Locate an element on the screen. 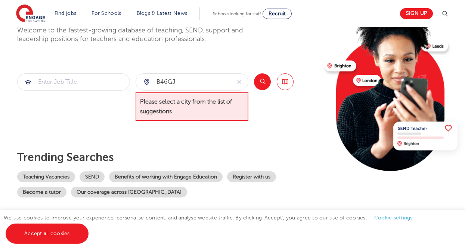 The height and width of the screenshot is (250, 465). a: Find jobs is located at coordinates (65, 13).